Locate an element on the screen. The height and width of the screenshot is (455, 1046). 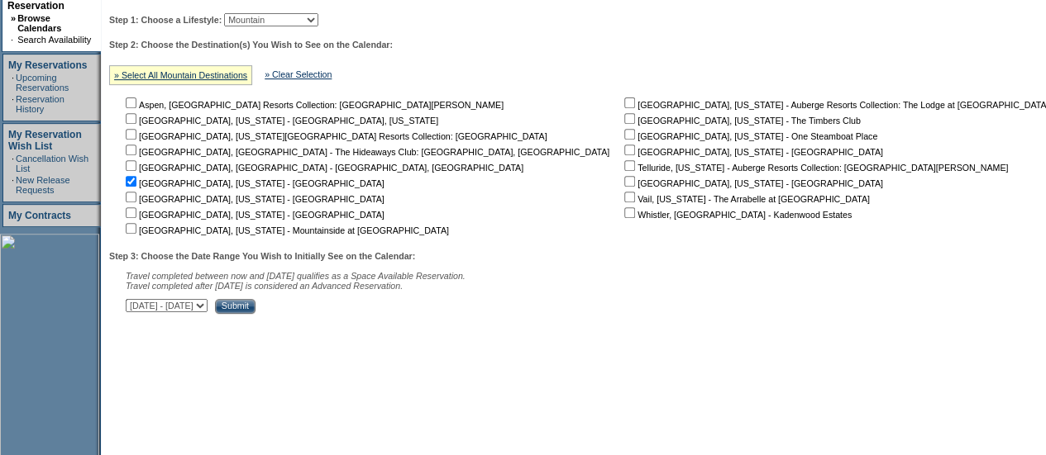
a: Search Availability is located at coordinates (54, 40).